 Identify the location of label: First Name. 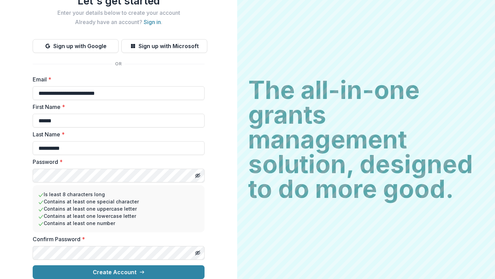
(117, 107).